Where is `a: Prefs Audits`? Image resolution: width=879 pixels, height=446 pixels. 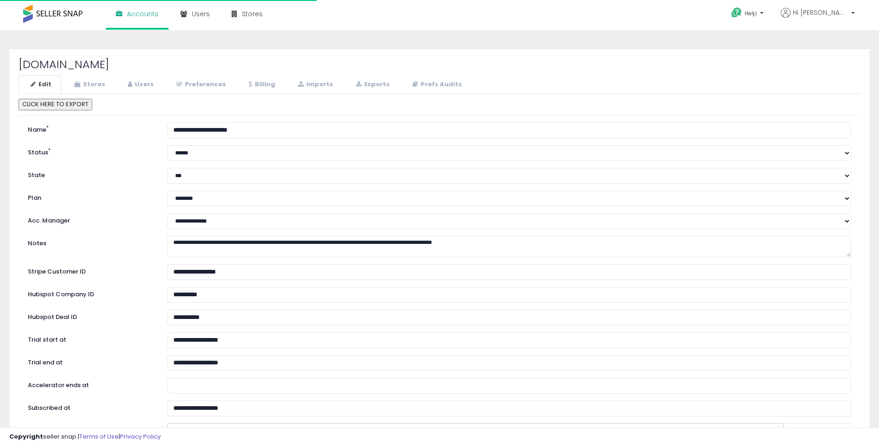
a: Prefs Audits is located at coordinates (436, 84).